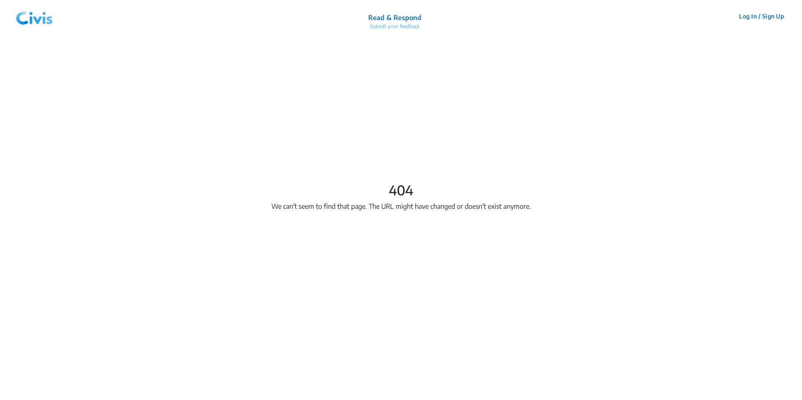  I want to click on h2: 404, so click(401, 190).